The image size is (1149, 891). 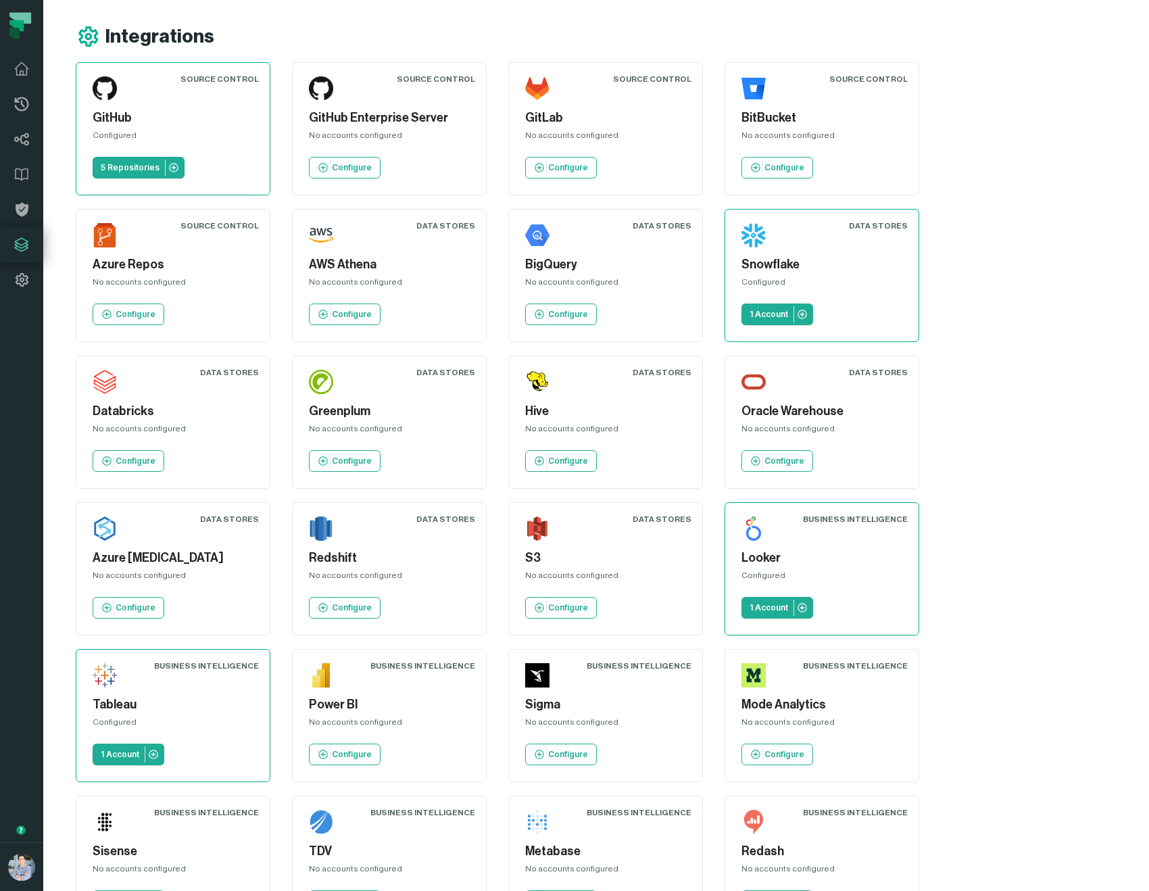 I want to click on h1: Integrations, so click(x=160, y=37).